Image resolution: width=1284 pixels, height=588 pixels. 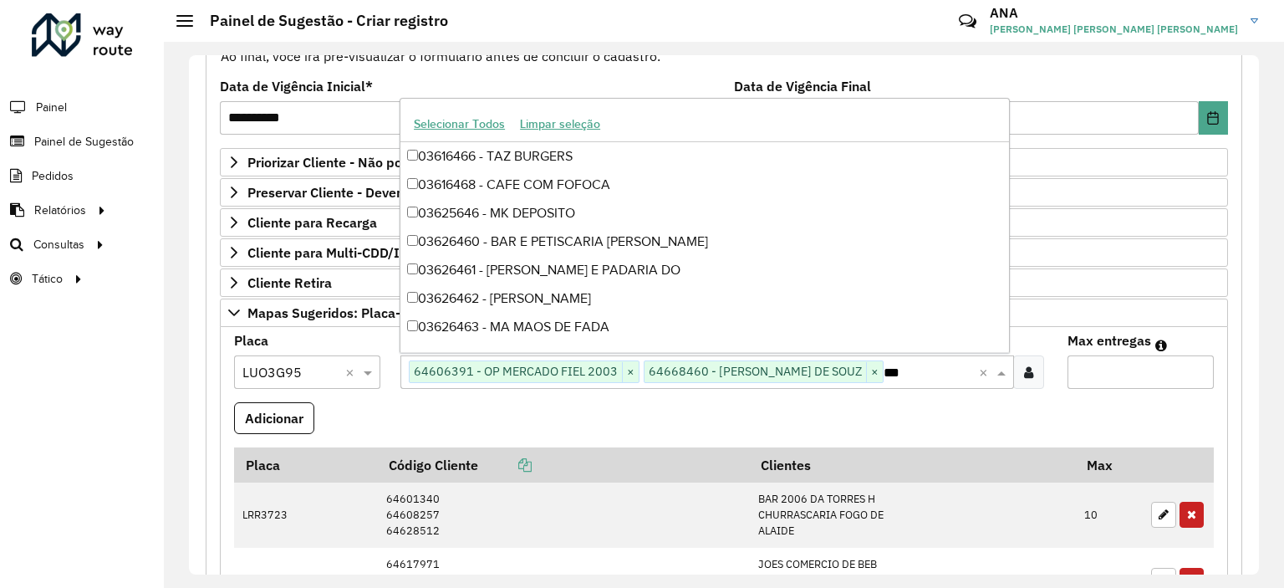 What do you see at coordinates (312, 222) in the screenshot?
I see `span: Cliente para Recarga` at bounding box center [312, 222].